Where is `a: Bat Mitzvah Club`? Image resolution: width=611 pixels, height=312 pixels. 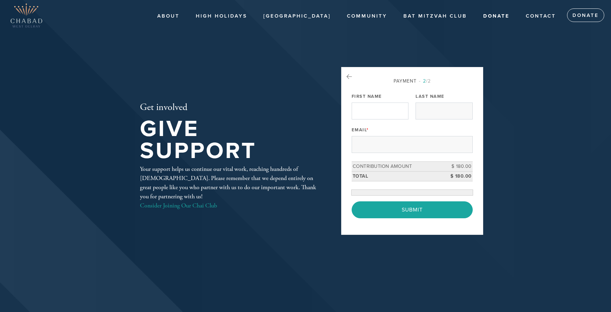
a: Bat Mitzvah Club is located at coordinates (435, 16).